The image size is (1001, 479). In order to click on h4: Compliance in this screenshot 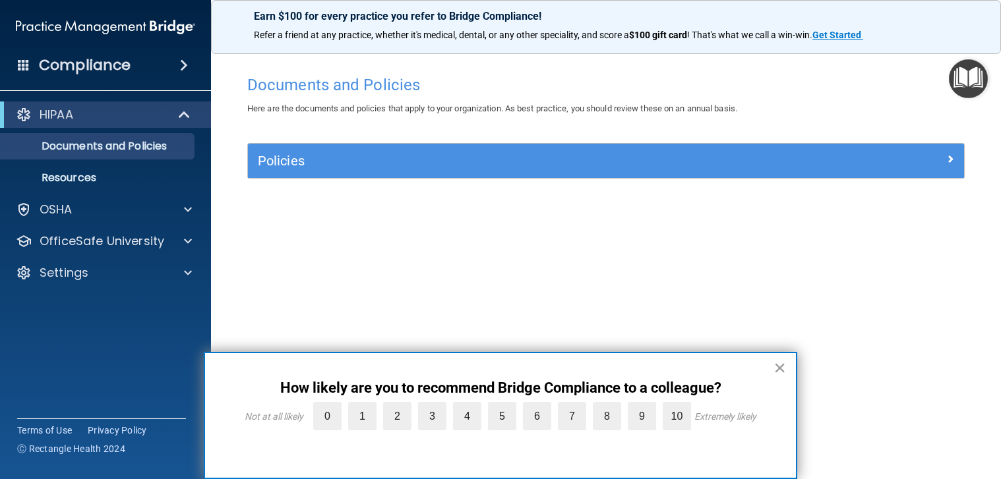, I will do `click(84, 65)`.